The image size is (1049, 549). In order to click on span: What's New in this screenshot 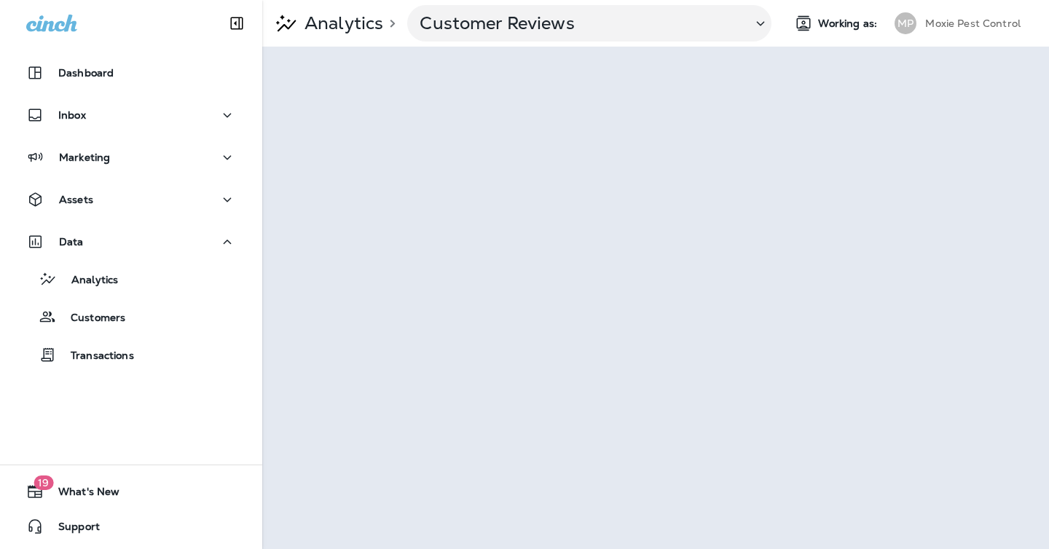, I will do `click(82, 495)`.